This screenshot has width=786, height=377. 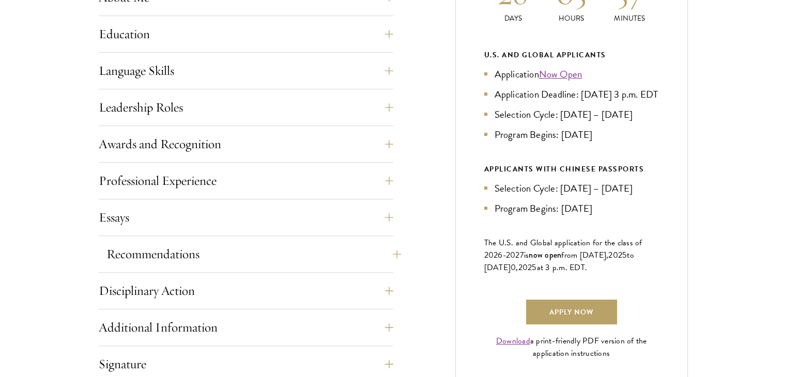 What do you see at coordinates (561, 74) in the screenshot?
I see `a: Now Open` at bounding box center [561, 74].